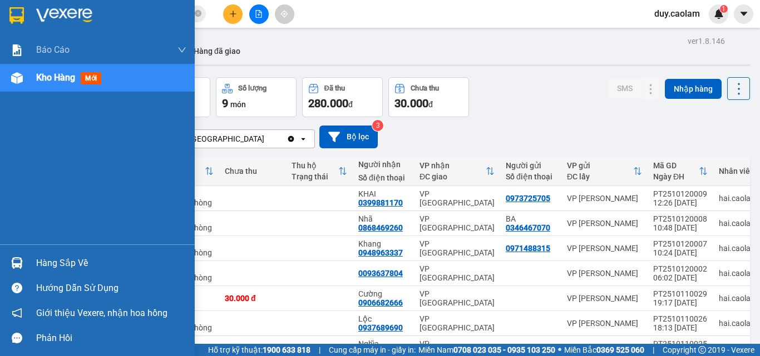 The width and height of the screenshot is (760, 356). Describe the element at coordinates (680, 344) in the screenshot. I see `div: PT2510110025` at that location.